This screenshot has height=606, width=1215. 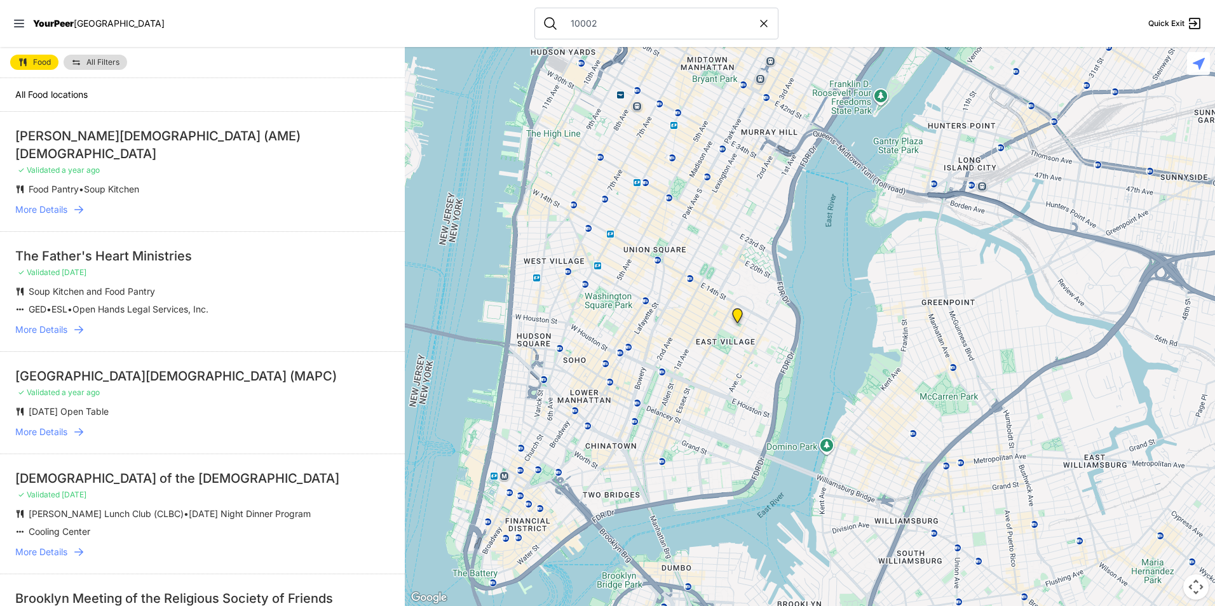 What do you see at coordinates (53, 23) in the screenshot?
I see `span: YourPeer` at bounding box center [53, 23].